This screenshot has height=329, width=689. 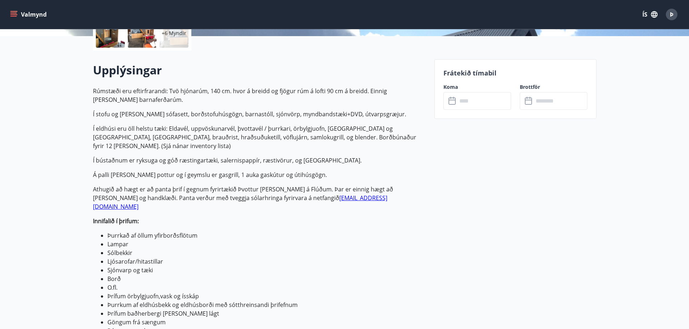 What do you see at coordinates (671, 14) in the screenshot?
I see `span: Þ` at bounding box center [671, 14].